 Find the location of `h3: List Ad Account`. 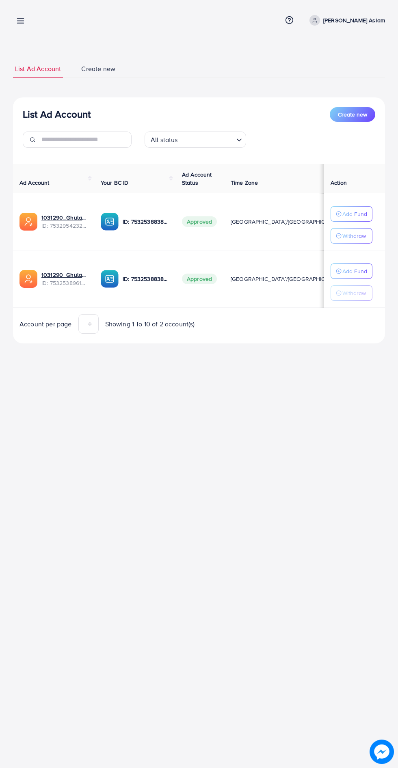

h3: List Ad Account is located at coordinates (56, 114).